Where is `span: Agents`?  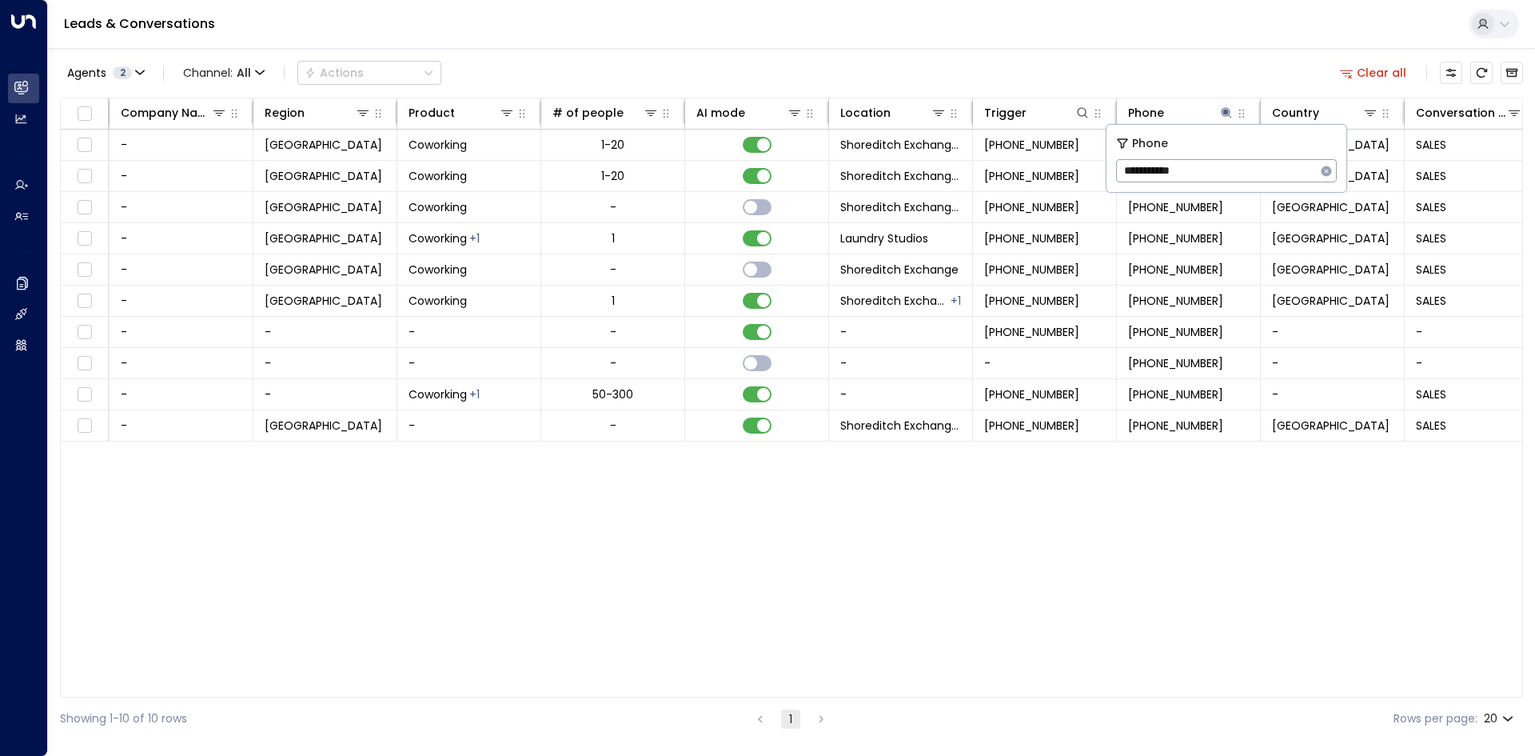
span: Agents is located at coordinates (86, 73).